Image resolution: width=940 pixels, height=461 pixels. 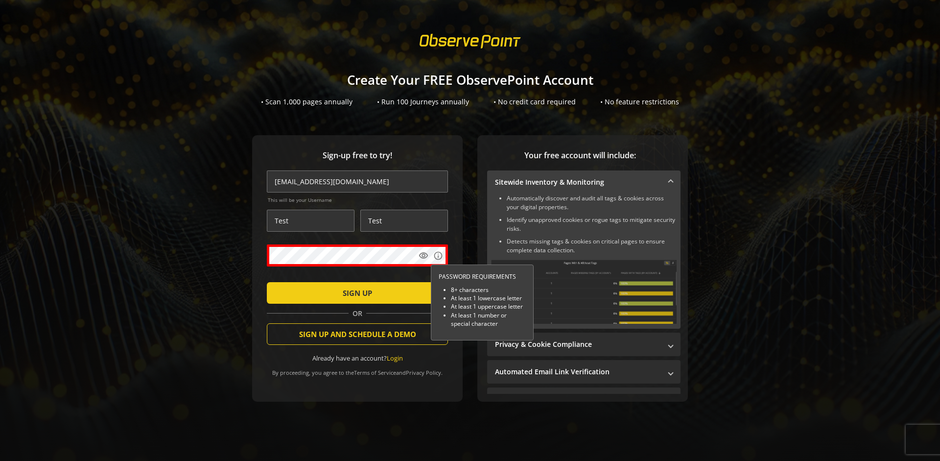 I want to click on mat-panel-title: Sitewide Inventory & Monitoring, so click(x=578, y=182).